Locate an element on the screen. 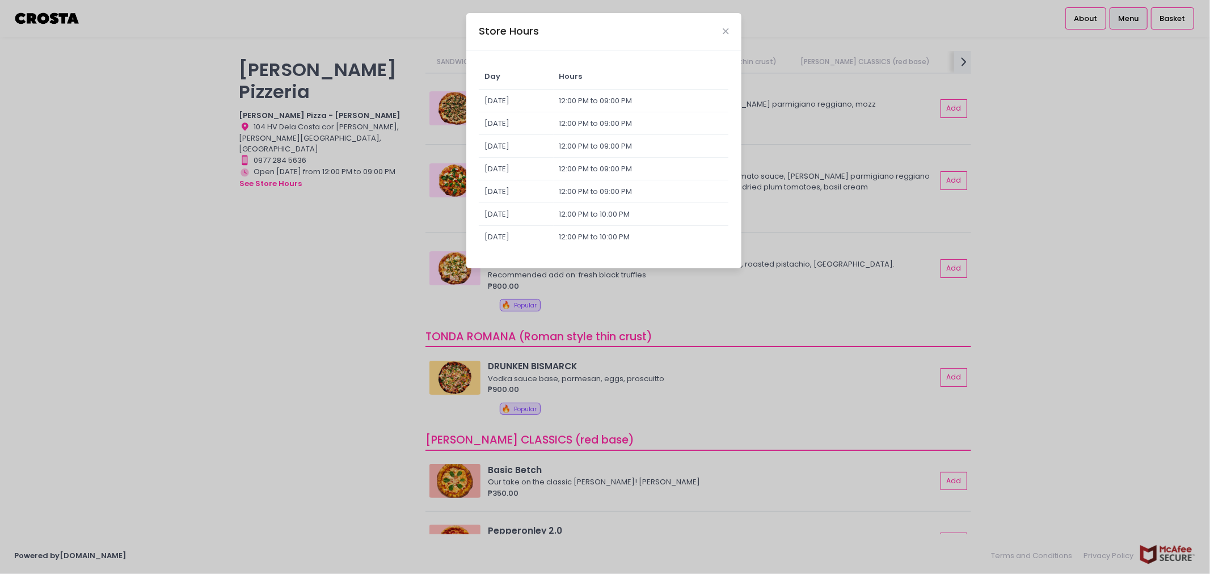  button: Close is located at coordinates (726, 31).